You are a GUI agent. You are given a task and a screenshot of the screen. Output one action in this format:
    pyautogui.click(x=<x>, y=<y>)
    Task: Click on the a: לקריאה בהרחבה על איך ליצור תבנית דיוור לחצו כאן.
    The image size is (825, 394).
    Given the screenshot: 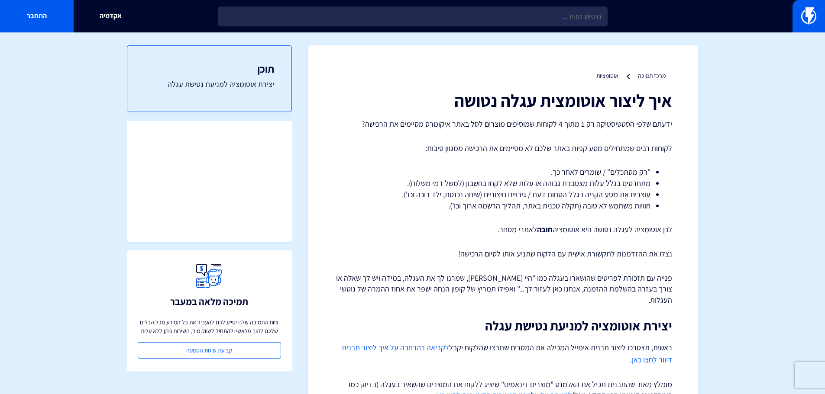 What is the action you would take?
    pyautogui.click(x=507, y=354)
    